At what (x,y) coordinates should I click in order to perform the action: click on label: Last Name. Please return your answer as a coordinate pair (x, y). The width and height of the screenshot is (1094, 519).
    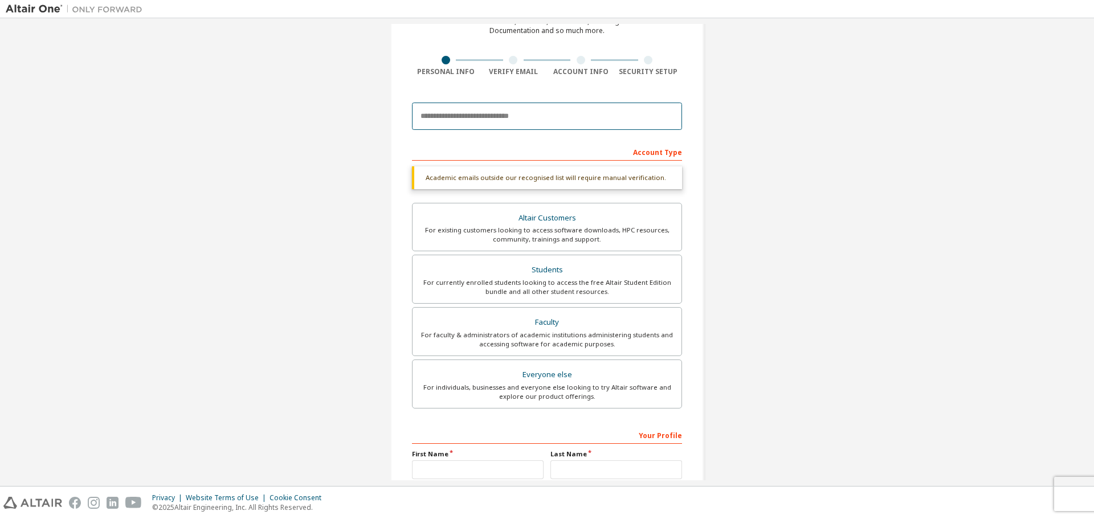
    Looking at the image, I should click on (616, 454).